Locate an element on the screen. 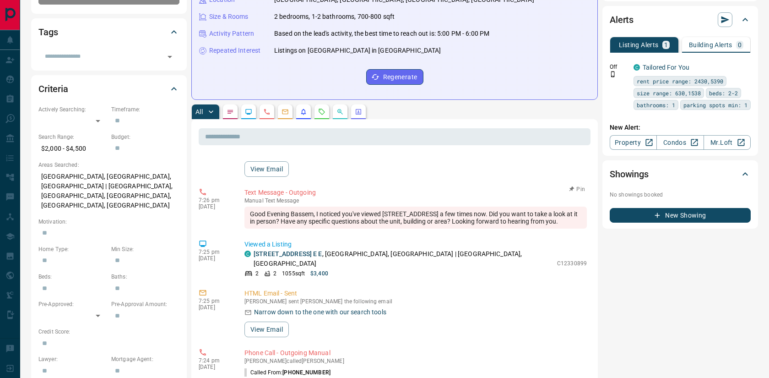  span: rent price range: 2430,5390 is located at coordinates (680, 81).